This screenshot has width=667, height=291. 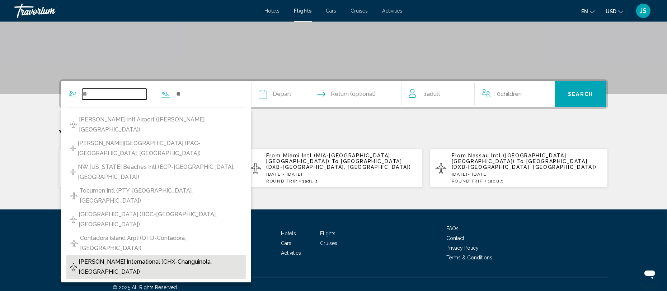 I want to click on button: Depart date, so click(x=275, y=94).